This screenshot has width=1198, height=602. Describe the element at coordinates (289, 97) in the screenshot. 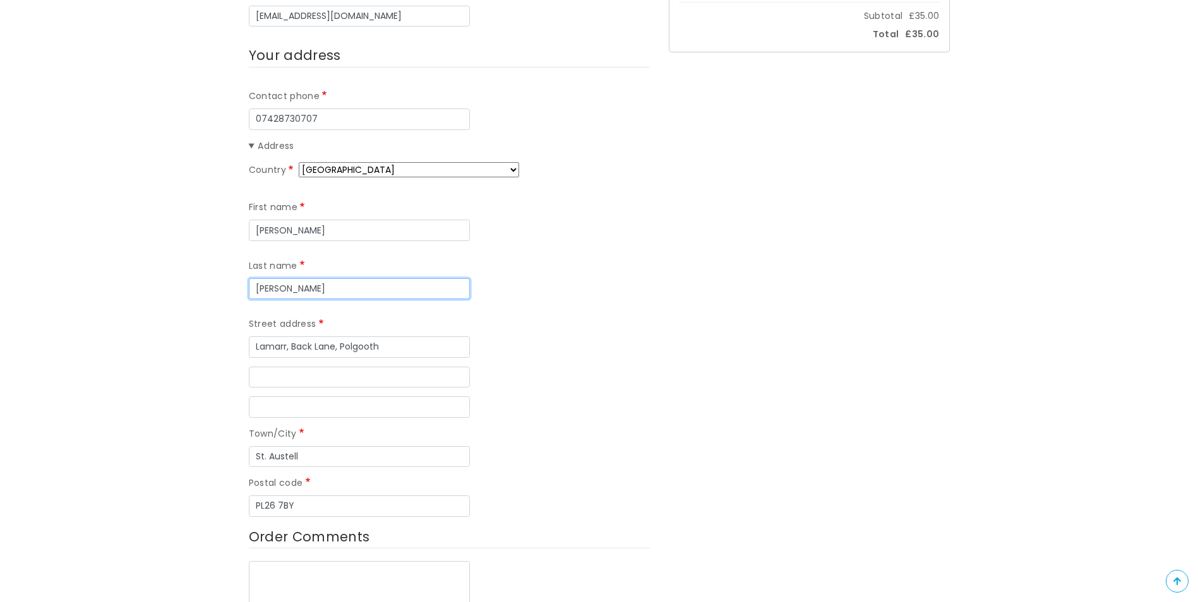

I see `label: Contact phone` at that location.